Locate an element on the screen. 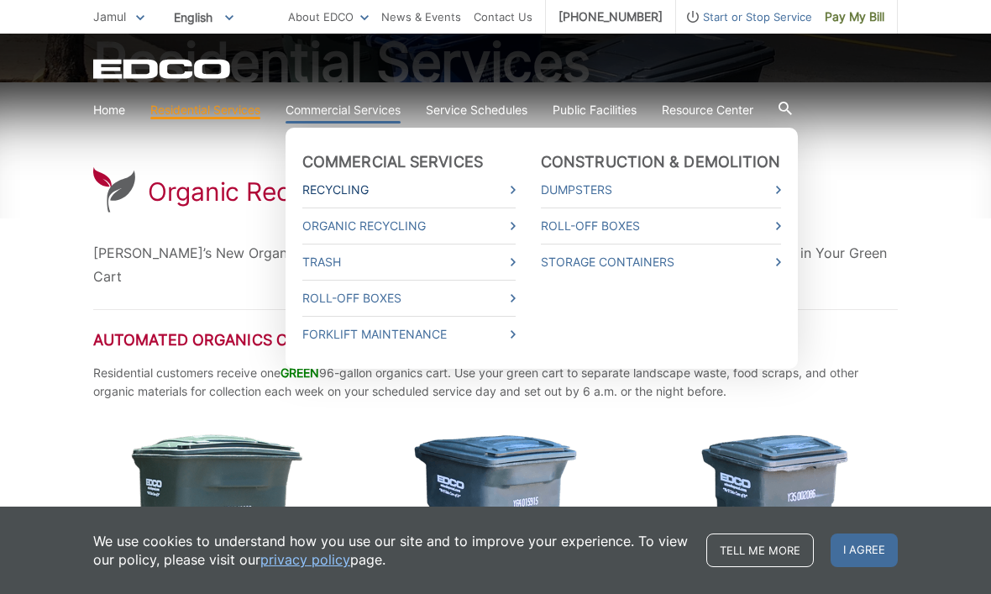  a: Home is located at coordinates (109, 110).